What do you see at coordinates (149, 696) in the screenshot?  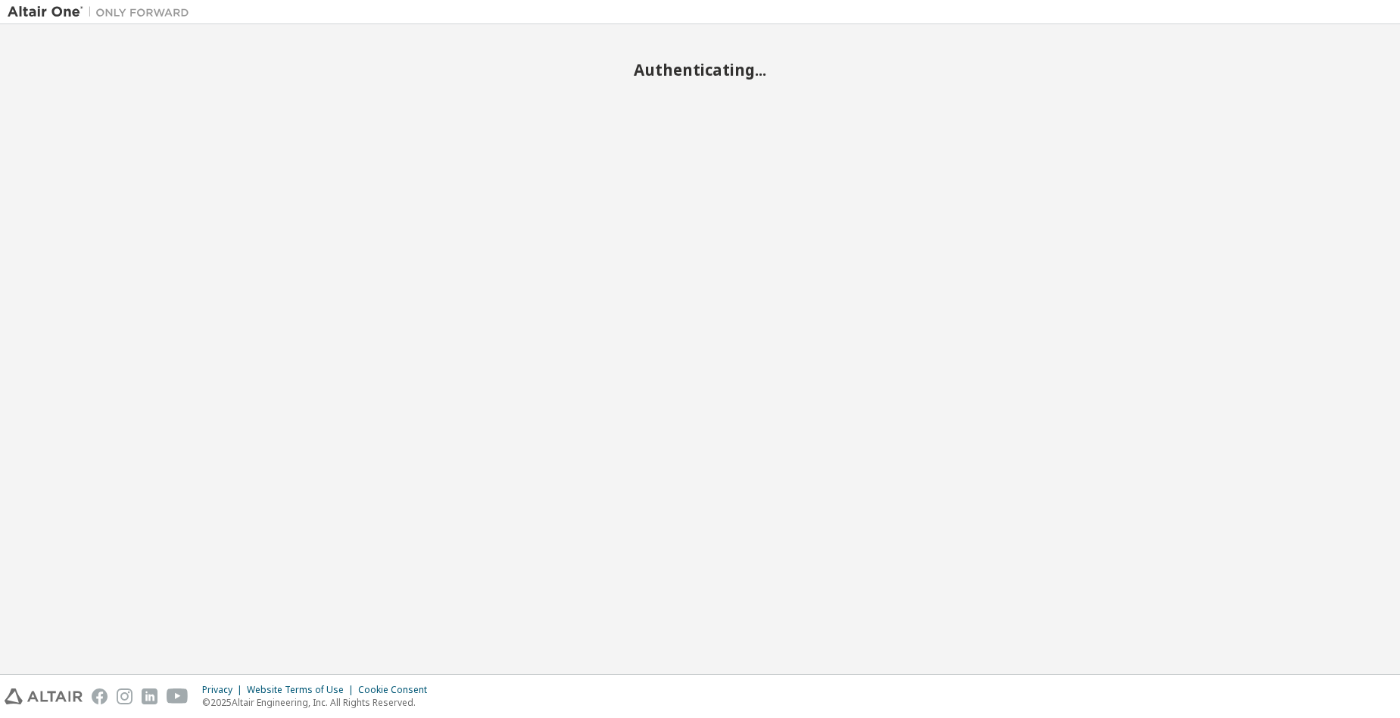 I see `img: linkedin.svg` at bounding box center [149, 696].